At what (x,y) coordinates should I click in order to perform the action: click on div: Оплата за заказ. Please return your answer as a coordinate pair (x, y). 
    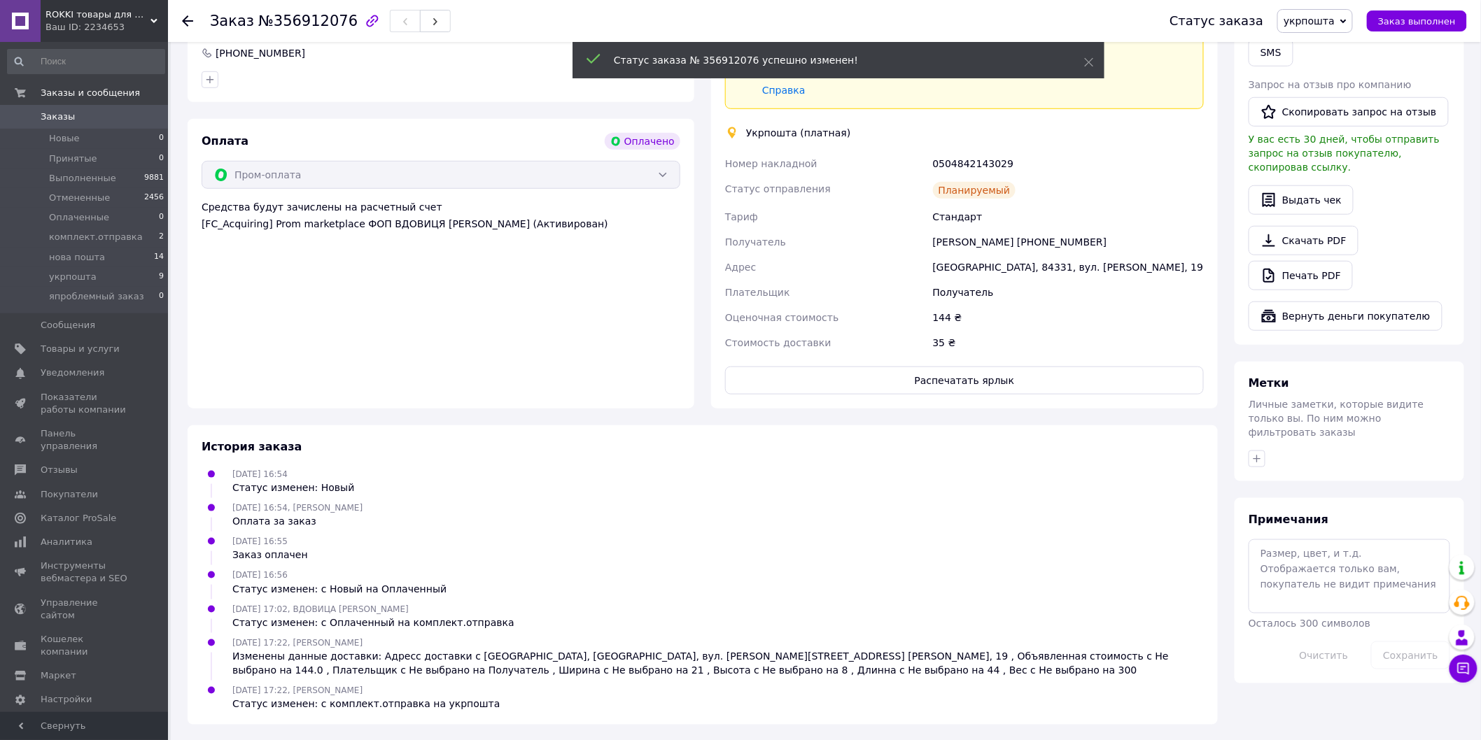
    Looking at the image, I should click on (297, 521).